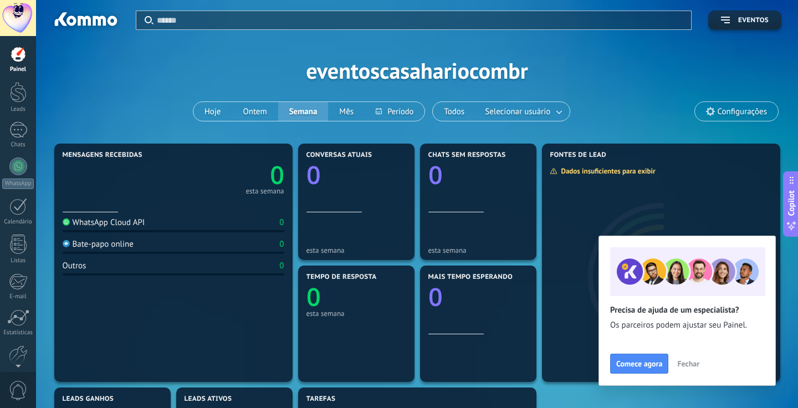 The width and height of the screenshot is (798, 408). What do you see at coordinates (18, 145) in the screenshot?
I see `div: Chats` at bounding box center [18, 145].